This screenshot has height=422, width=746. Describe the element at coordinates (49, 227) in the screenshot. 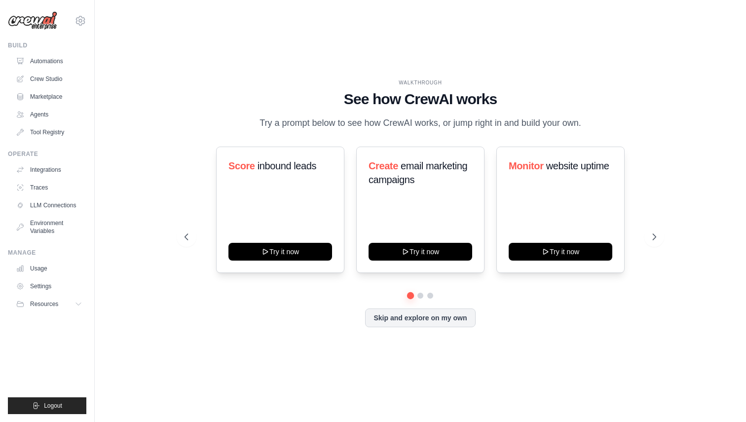

I see `a: Environment Variables` at that location.